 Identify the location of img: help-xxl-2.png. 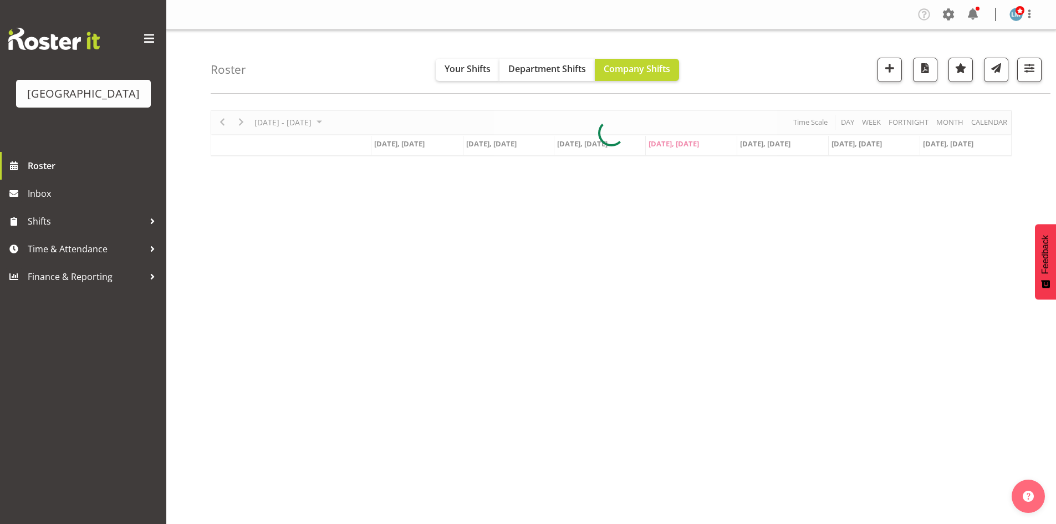
(1029, 496).